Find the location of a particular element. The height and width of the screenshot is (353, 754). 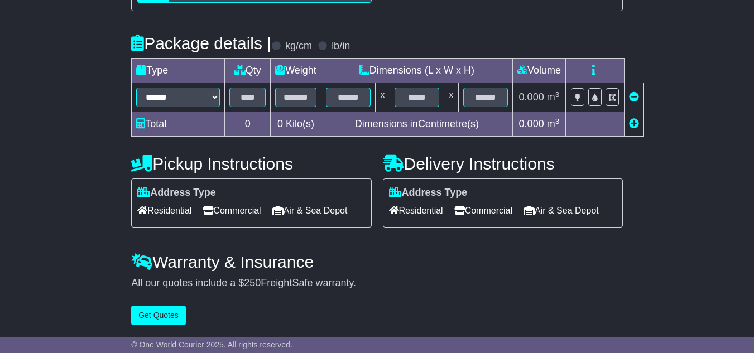

span: 250 is located at coordinates (252, 283).